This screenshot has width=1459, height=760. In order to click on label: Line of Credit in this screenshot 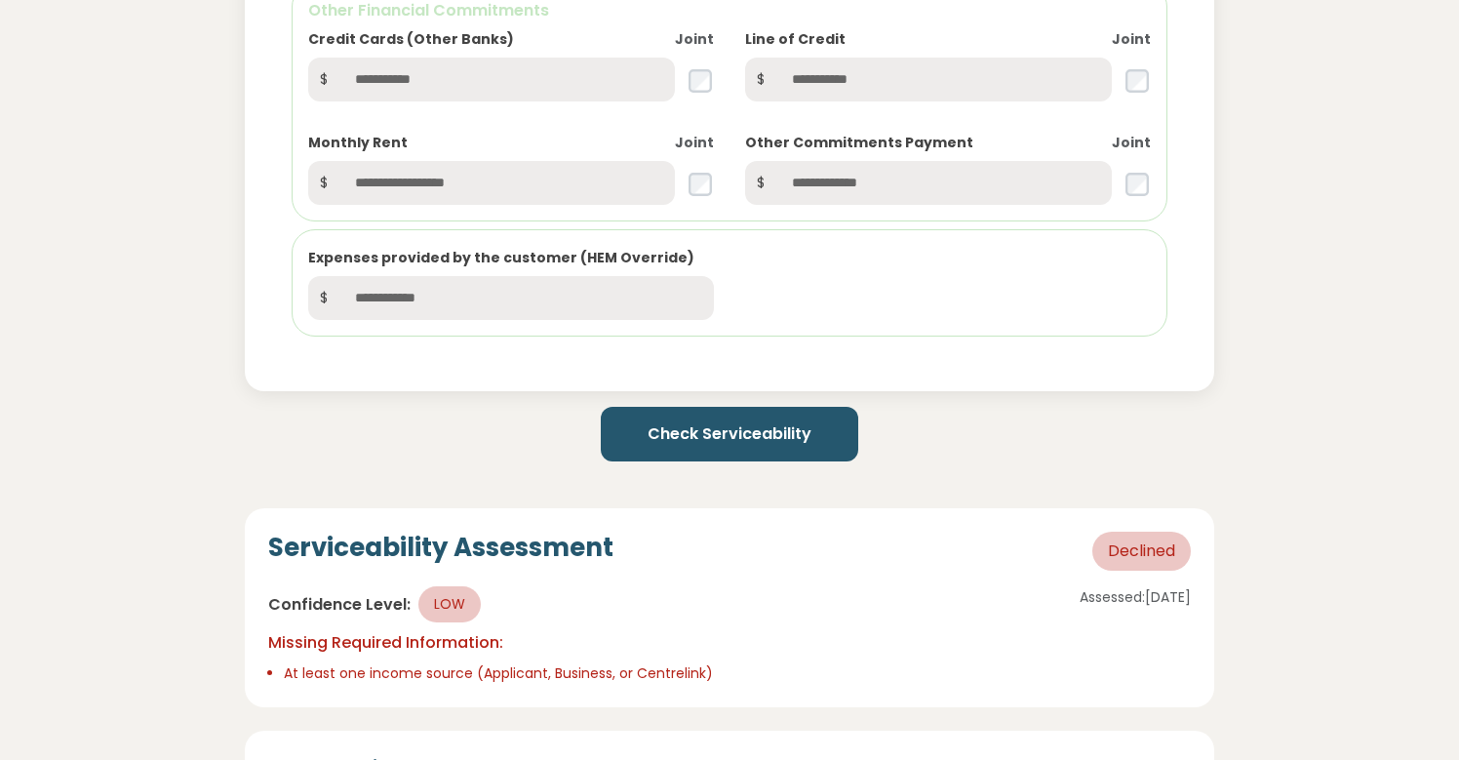, I will do `click(795, 39)`.